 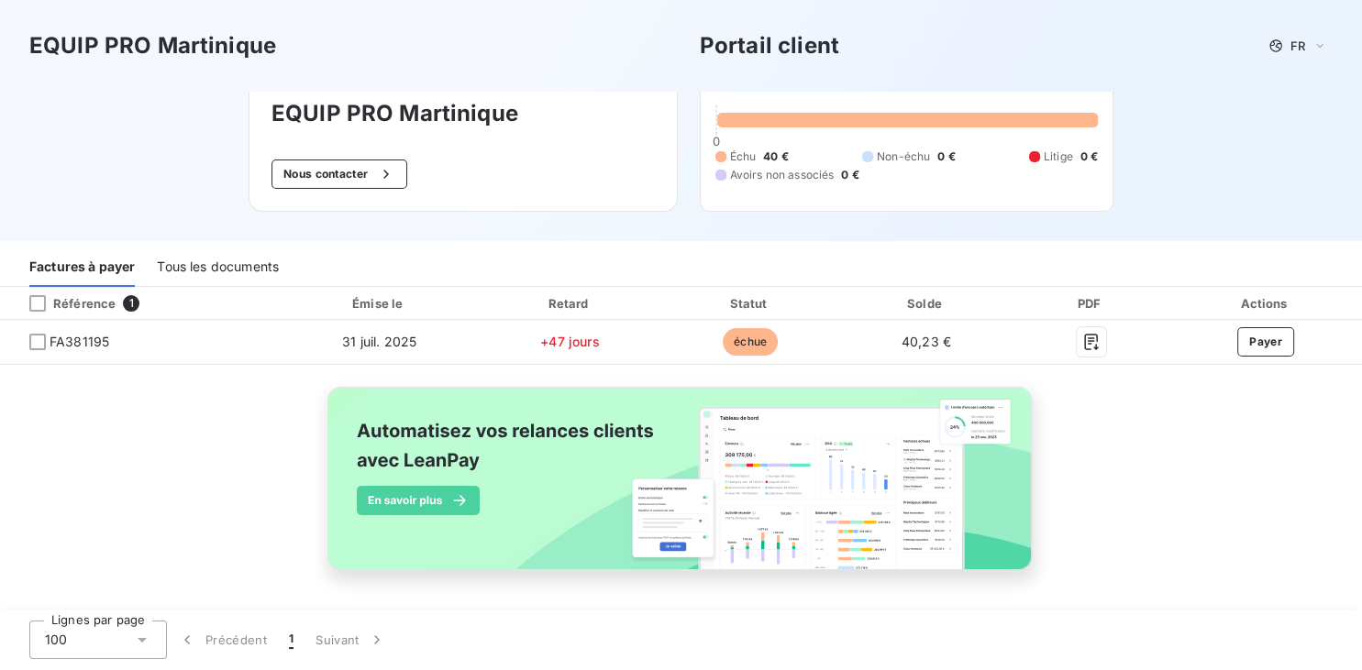 What do you see at coordinates (379, 304) in the screenshot?
I see `div: Émise le` at bounding box center [379, 304].